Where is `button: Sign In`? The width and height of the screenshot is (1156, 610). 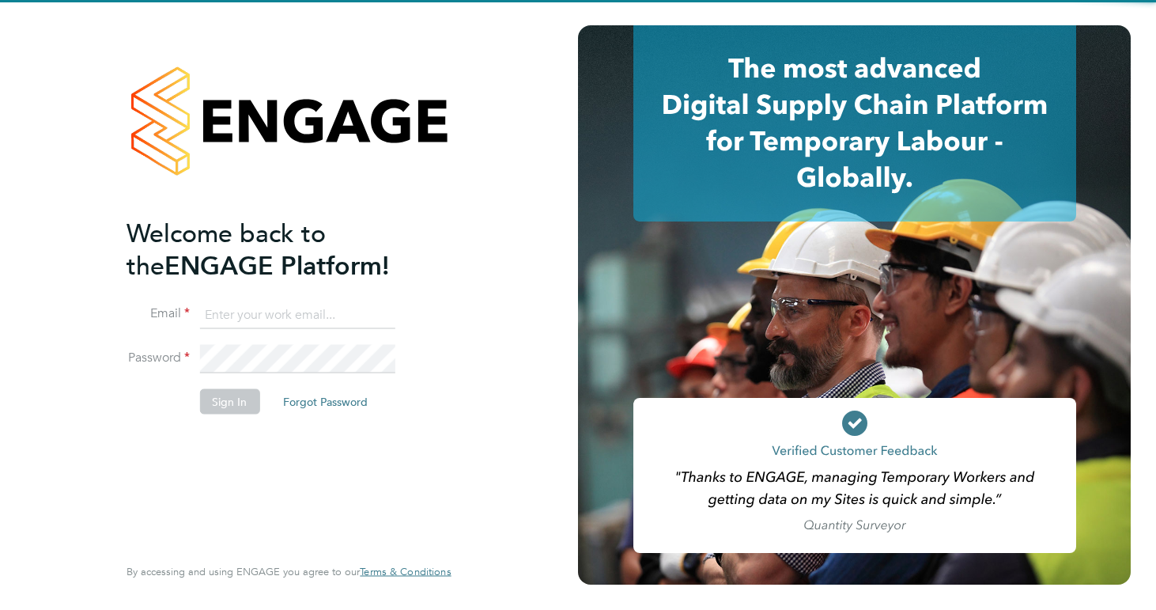 button: Sign In is located at coordinates (229, 402).